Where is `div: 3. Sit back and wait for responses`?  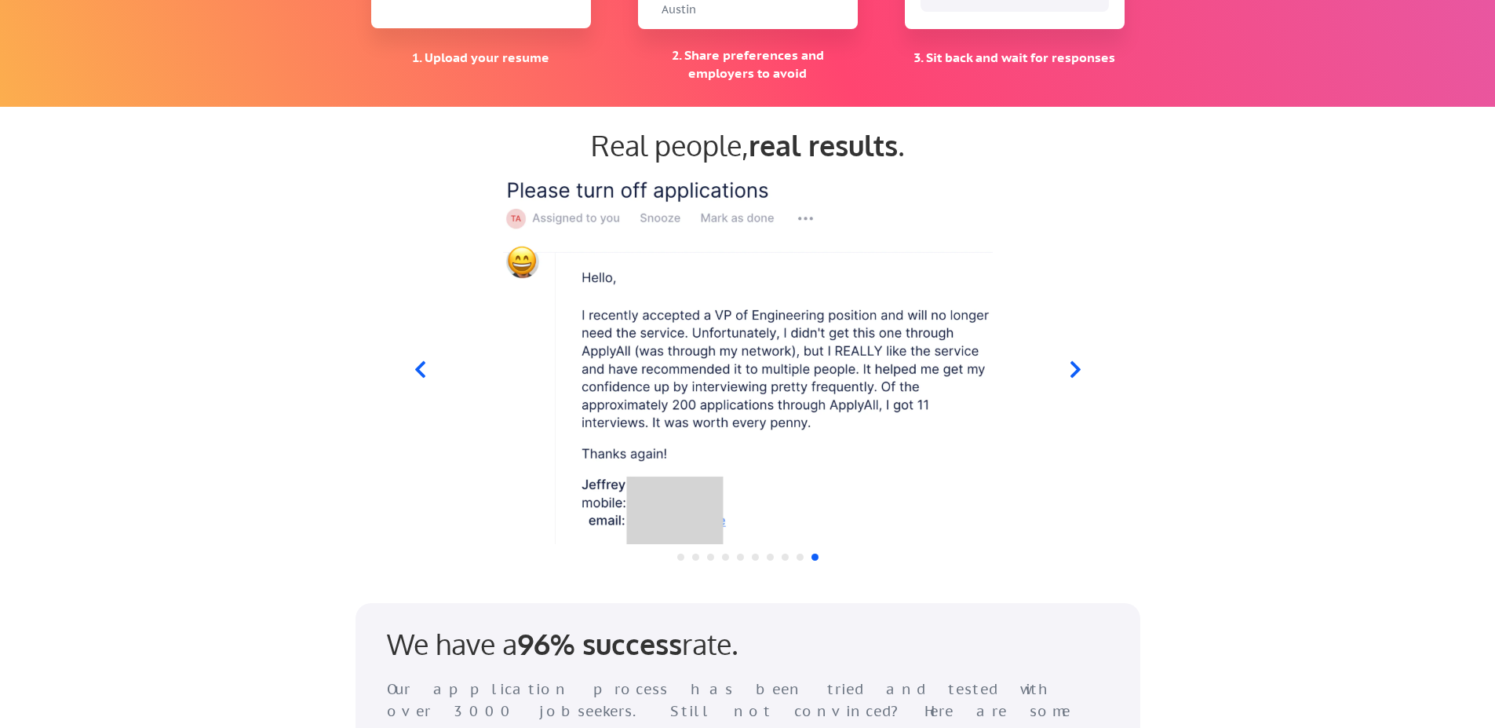 div: 3. Sit back and wait for responses is located at coordinates (1015, 57).